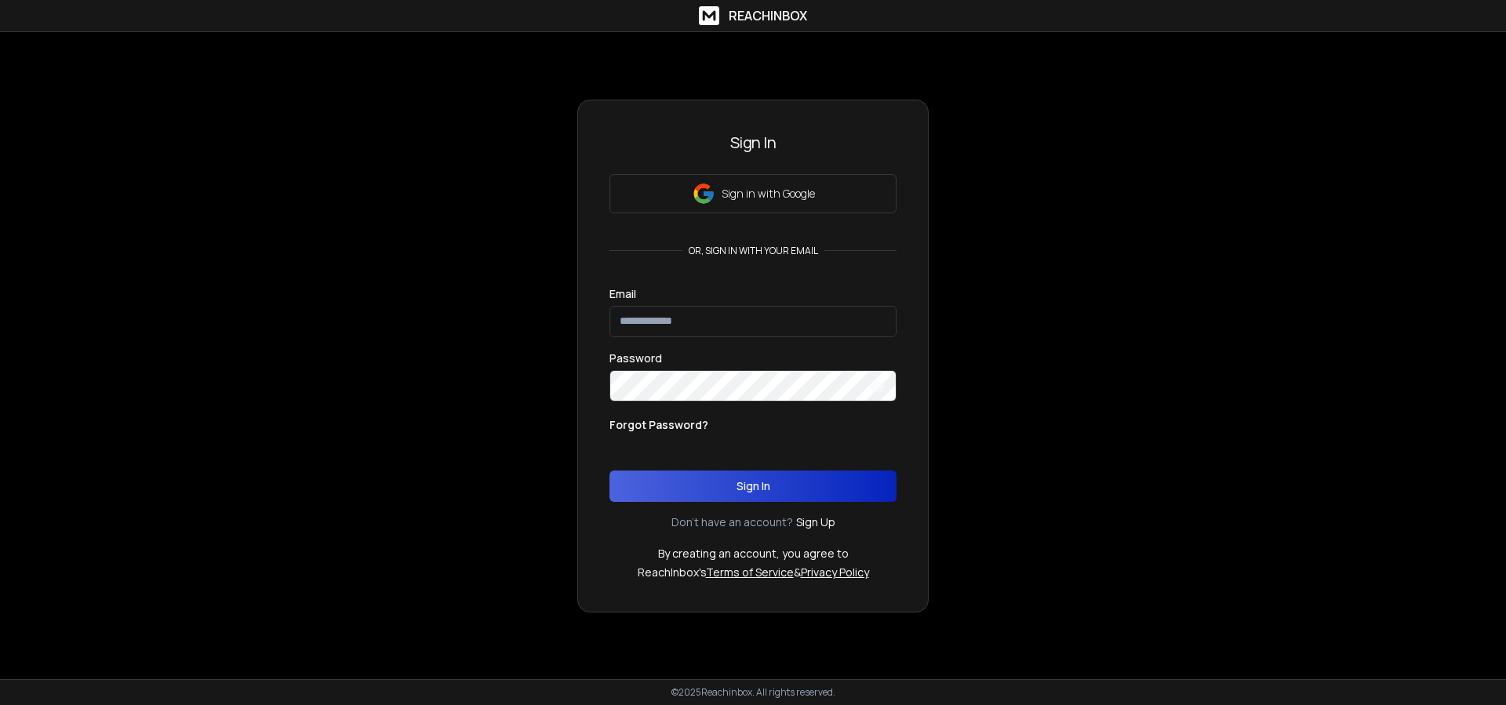  I want to click on label: Password, so click(635, 359).